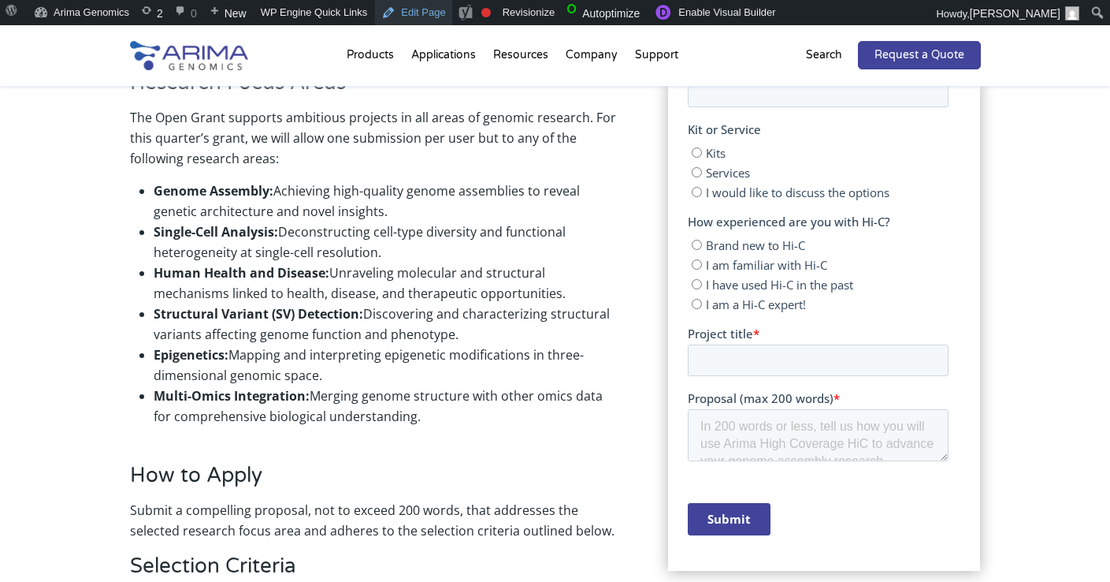  What do you see at coordinates (388, 283) in the screenshot?
I see `li: Unraveling molecular and structural mechanisms linked to health, disease, and therapeutic opportu...` at bounding box center [388, 283].